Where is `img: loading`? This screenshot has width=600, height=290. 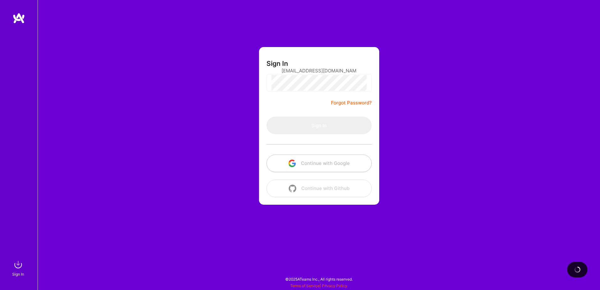 img: loading is located at coordinates (577, 269).